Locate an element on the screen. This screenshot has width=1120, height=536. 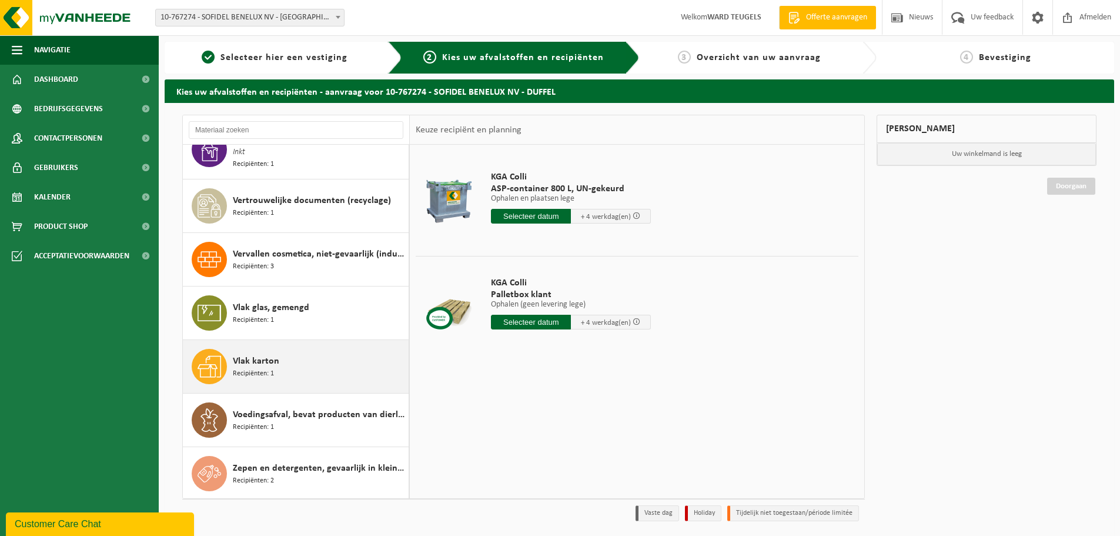
span: Bevestiging is located at coordinates (1005, 58).